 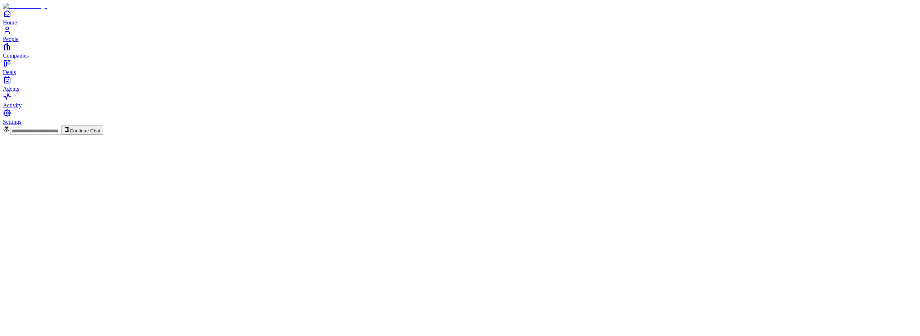 What do you see at coordinates (25, 6) in the screenshot?
I see `img: Item Brain Logo` at bounding box center [25, 6].